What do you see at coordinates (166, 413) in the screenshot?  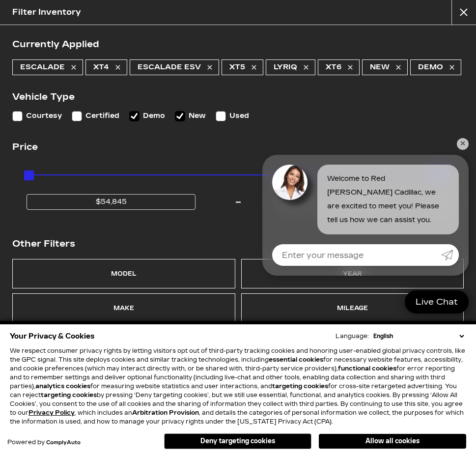 I see `strong: Arbitration Provision` at bounding box center [166, 413].